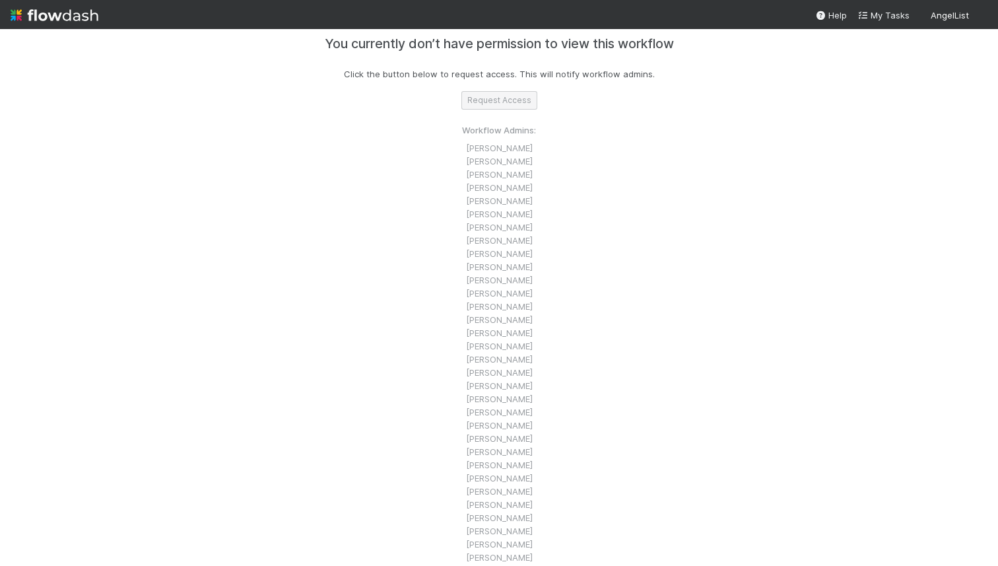 This screenshot has width=998, height=566. What do you see at coordinates (950, 15) in the screenshot?
I see `span: AngelList` at bounding box center [950, 15].